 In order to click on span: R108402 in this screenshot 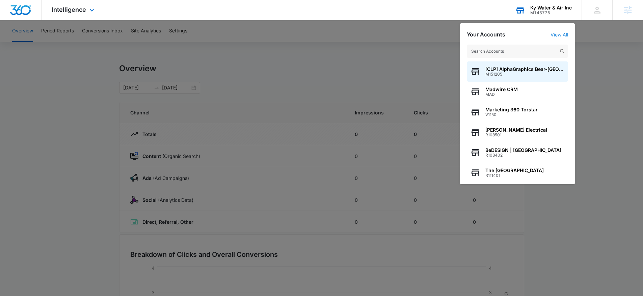, I will do `click(523, 155)`.